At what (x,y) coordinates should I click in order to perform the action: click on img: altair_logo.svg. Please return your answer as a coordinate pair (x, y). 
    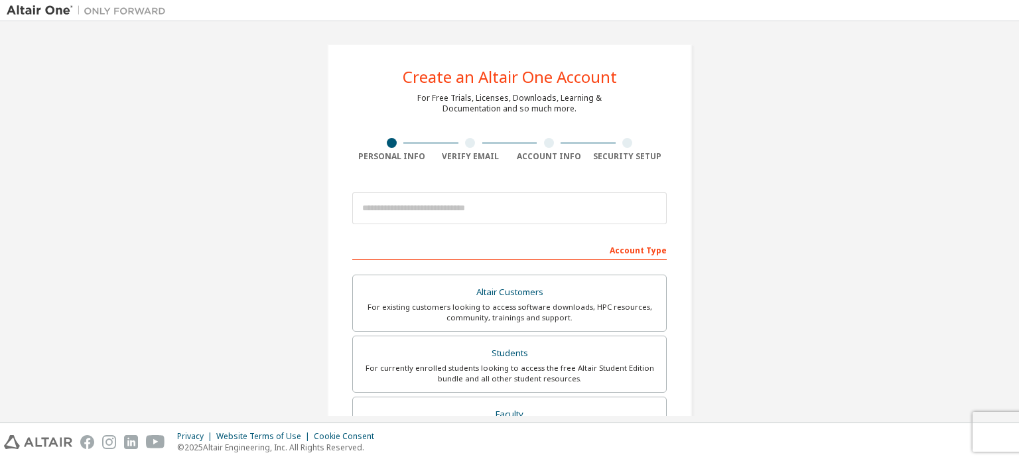
    Looking at the image, I should click on (38, 442).